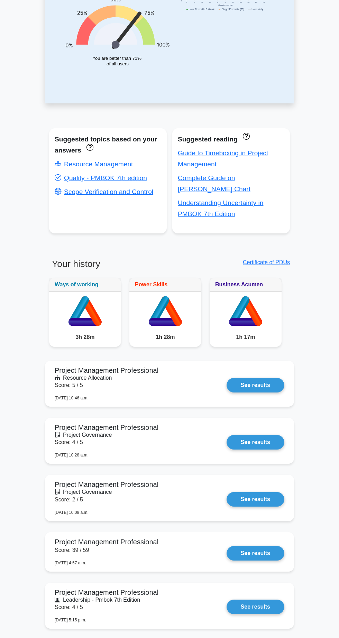 The image size is (339, 638). Describe the element at coordinates (246, 337) in the screenshot. I see `div: 1h 17m` at that location.